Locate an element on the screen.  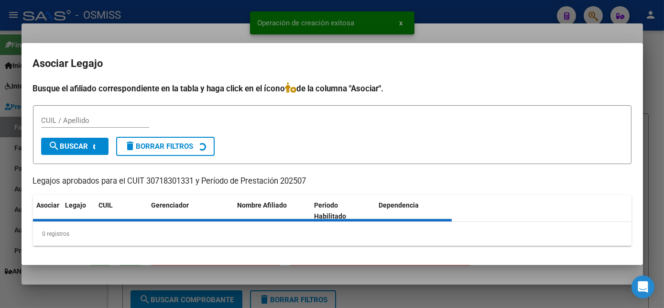
span: Asociar is located at coordinates (48, 205).